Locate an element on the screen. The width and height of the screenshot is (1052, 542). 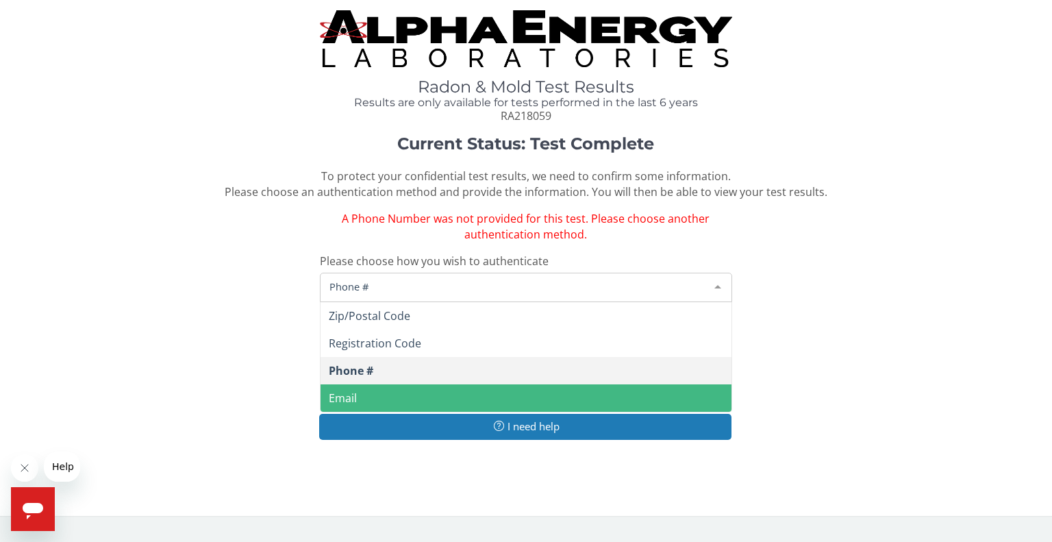
h4: Results are only available for tests performed in the last 6 years is located at coordinates (526, 103).